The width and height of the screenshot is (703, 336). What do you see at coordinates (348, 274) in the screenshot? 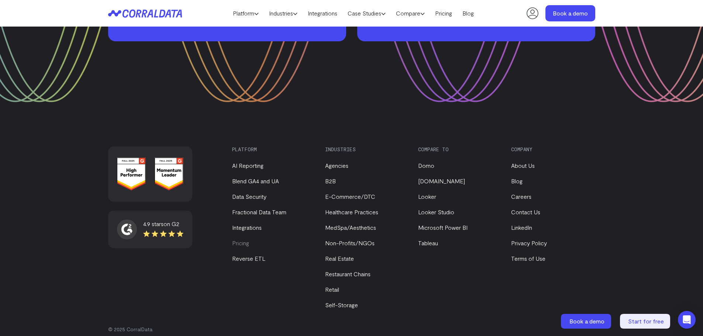
I see `a: Restaurant Chains` at bounding box center [348, 274].